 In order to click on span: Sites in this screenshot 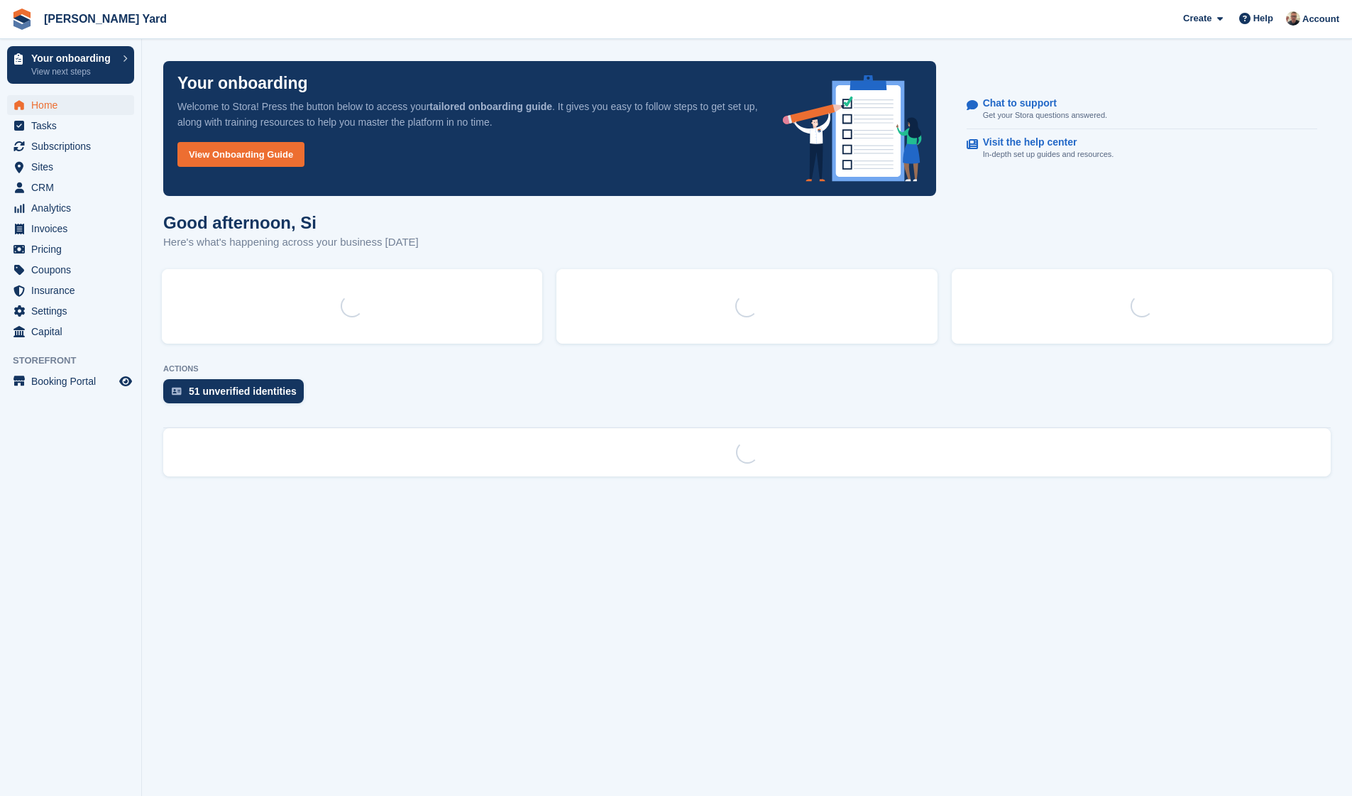, I will do `click(74, 167)`.